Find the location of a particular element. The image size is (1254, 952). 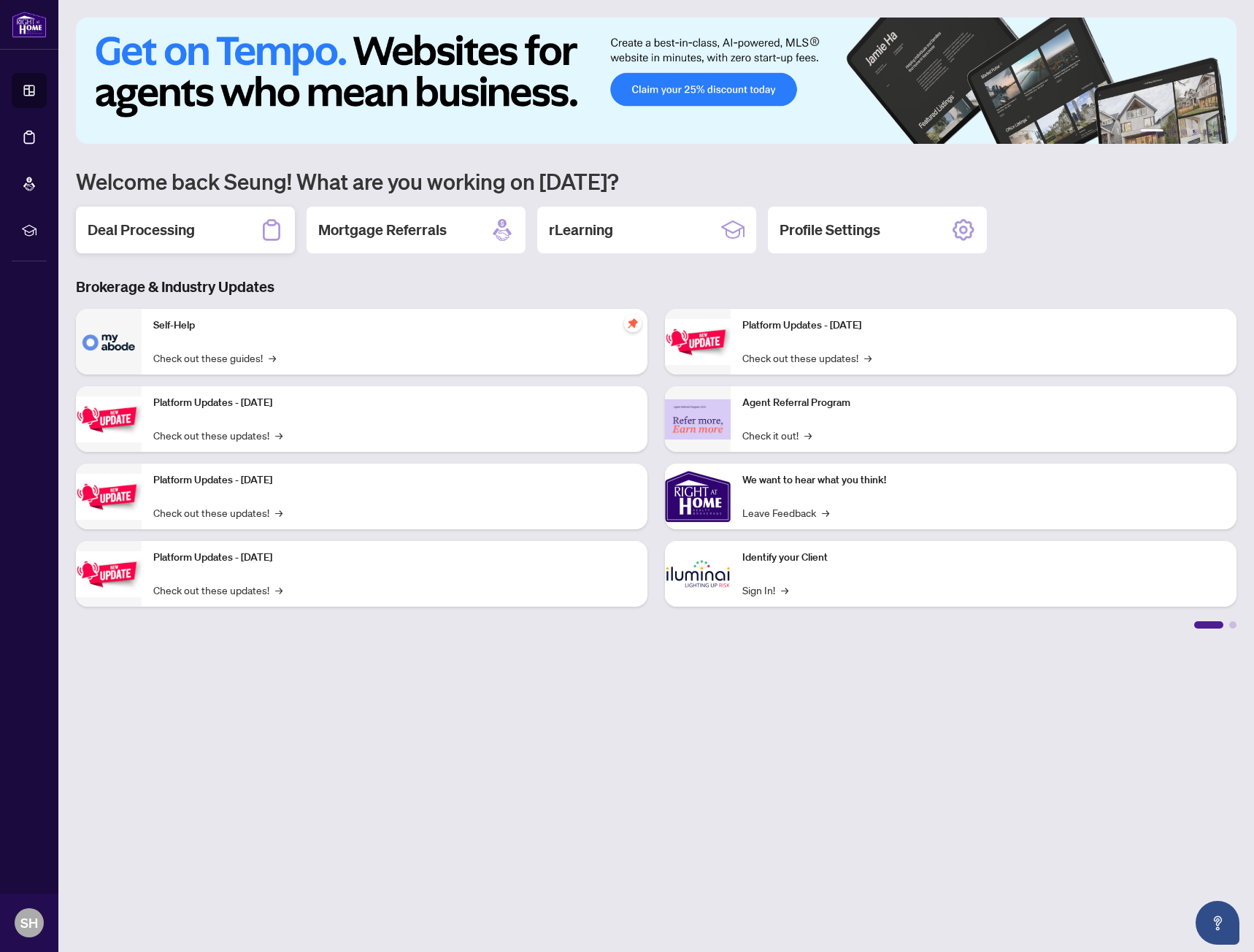

img: Self-Help is located at coordinates (109, 342).